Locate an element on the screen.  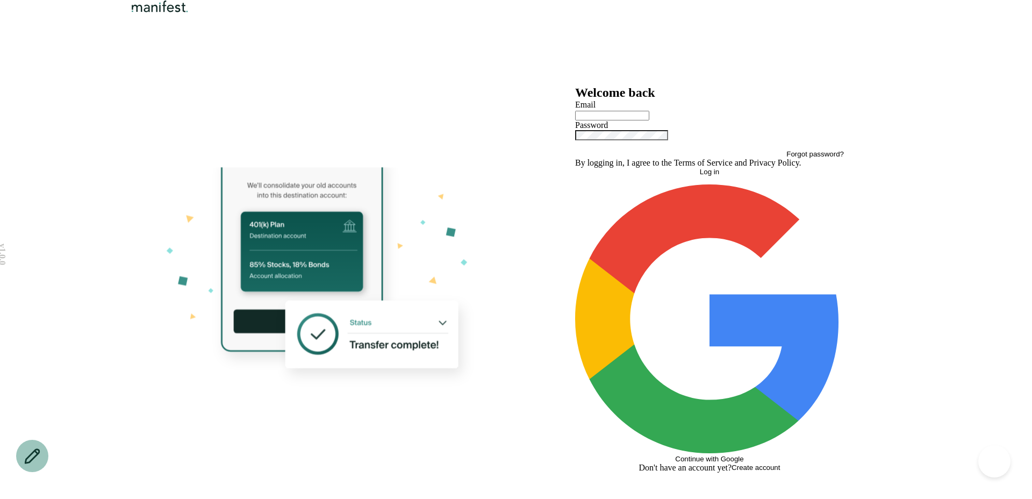
span: Create account is located at coordinates (755, 467).